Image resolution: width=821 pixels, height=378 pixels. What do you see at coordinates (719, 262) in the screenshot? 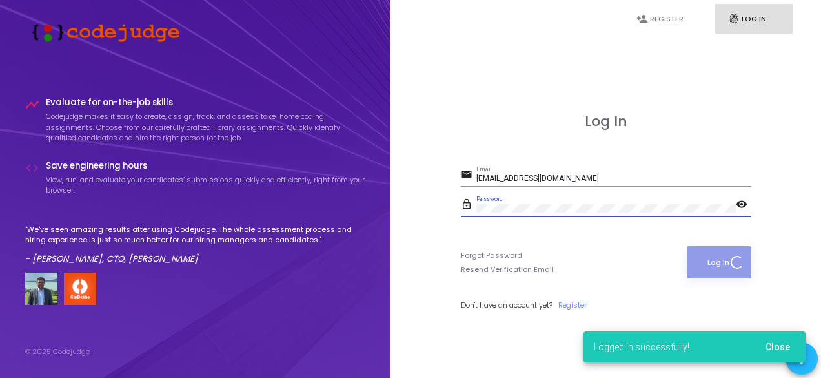
I see `button: Log In` at bounding box center [719, 262].